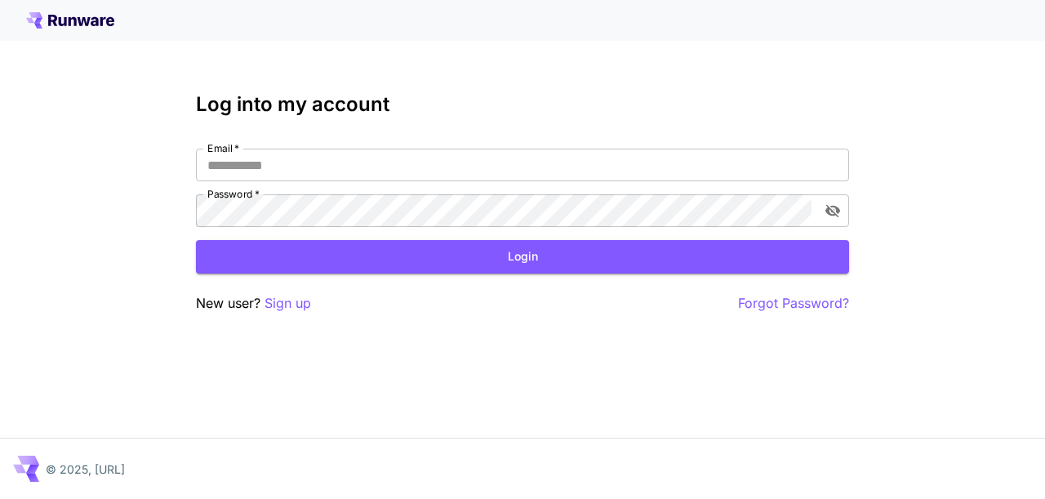 The height and width of the screenshot is (499, 1045). What do you see at coordinates (793, 303) in the screenshot?
I see `button: Forgot Password?` at bounding box center [793, 303].